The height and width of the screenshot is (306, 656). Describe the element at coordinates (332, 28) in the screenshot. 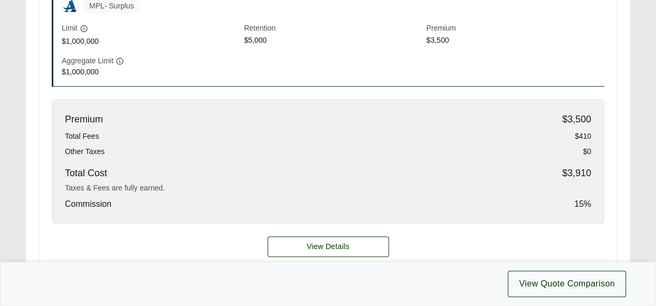

I see `span: Retention` at that location.